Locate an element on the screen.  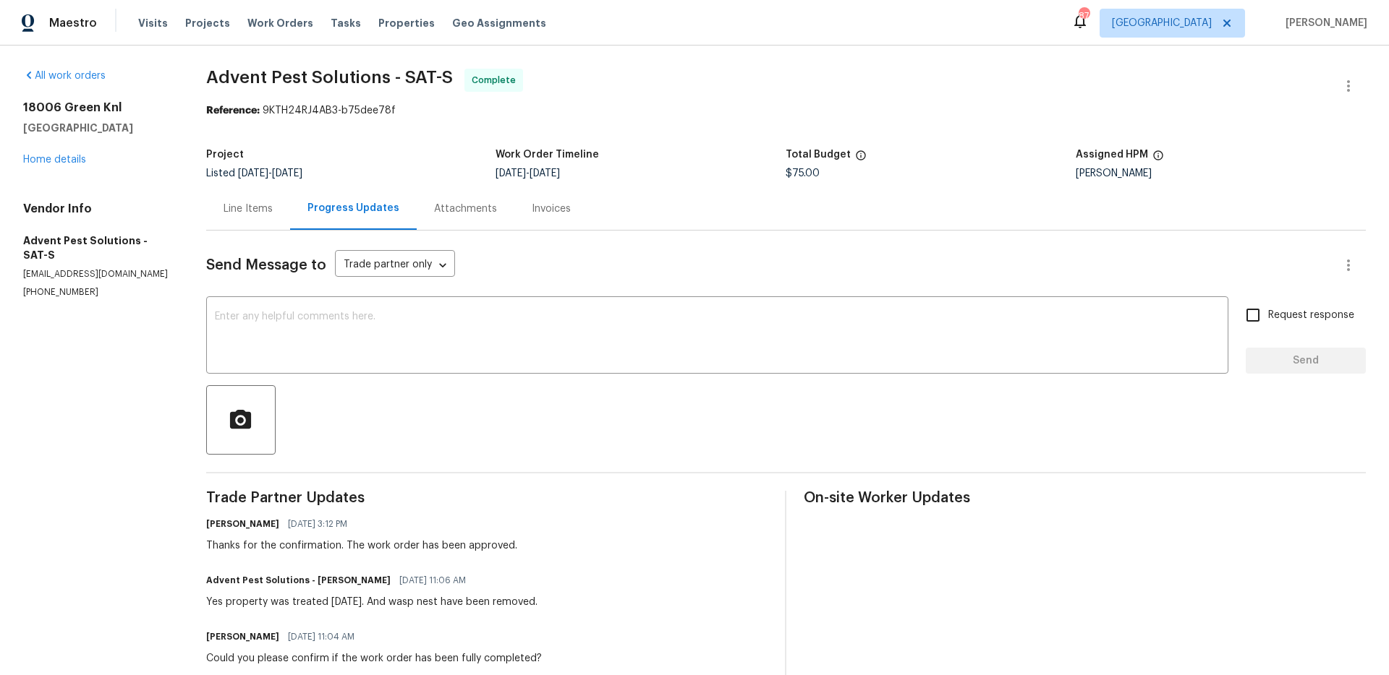
h2: 18006 Green Knl is located at coordinates (97, 108).